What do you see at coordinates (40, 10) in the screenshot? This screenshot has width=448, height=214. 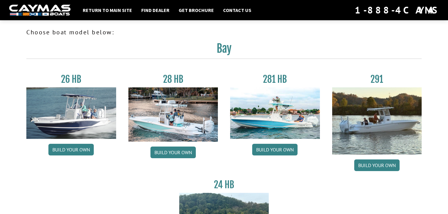 I see `img: white-logo-c9c8dbefe5ff5ceceb0f0178aa75bf4bb51f6bca0971e226c86eb53dfe498488.png` at bounding box center [40, 10].